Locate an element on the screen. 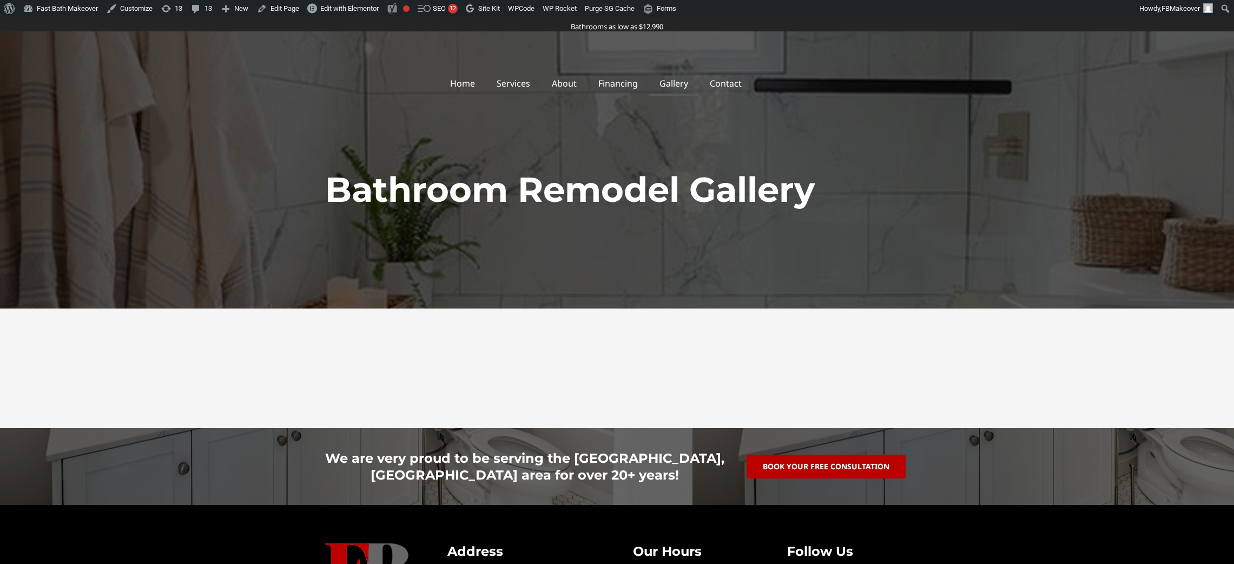 The width and height of the screenshot is (1234, 564). div: 12 is located at coordinates (453, 9).